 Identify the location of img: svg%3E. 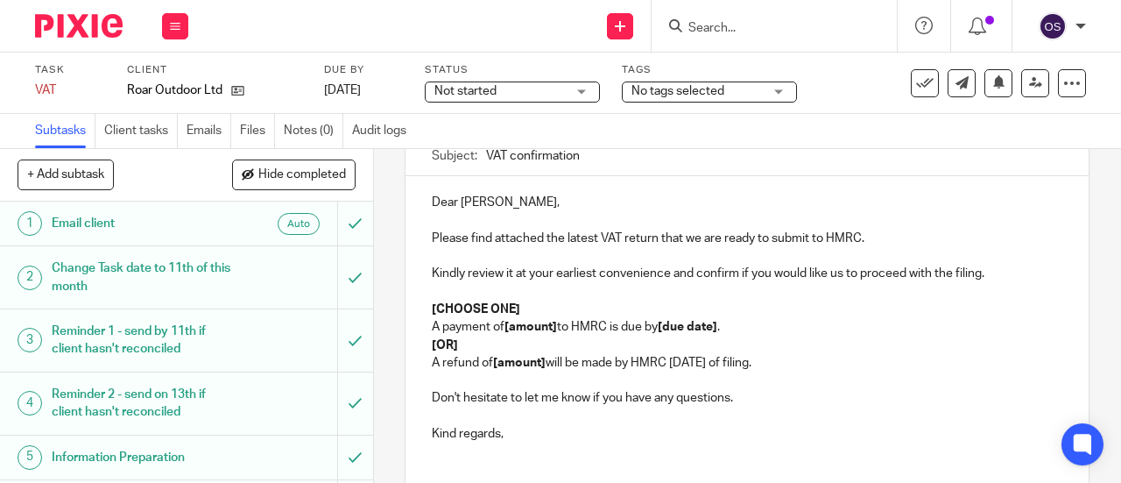
(1053, 26).